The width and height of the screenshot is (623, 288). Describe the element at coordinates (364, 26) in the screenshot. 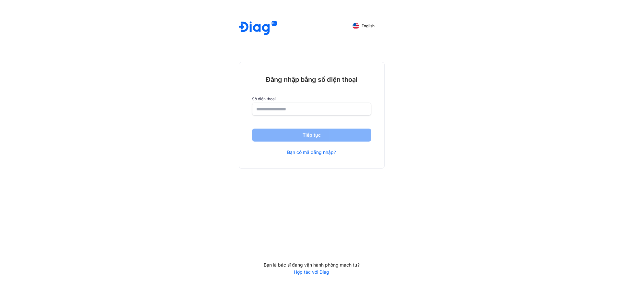

I see `button: English` at that location.